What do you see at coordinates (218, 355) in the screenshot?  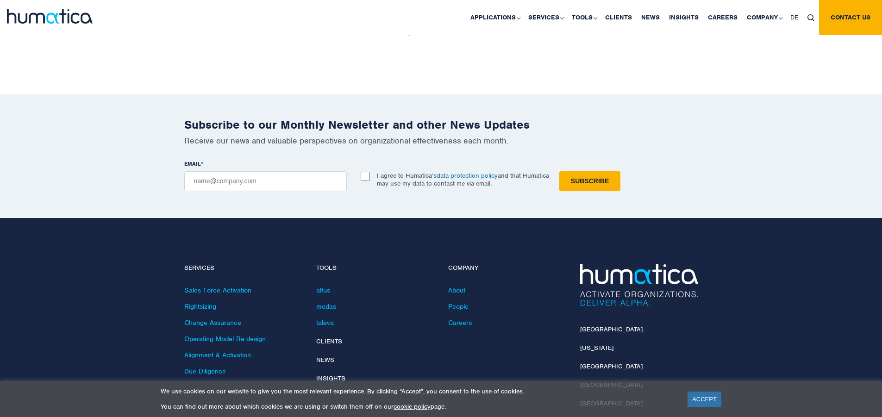 I see `a: Alignment & Activation` at bounding box center [218, 355].